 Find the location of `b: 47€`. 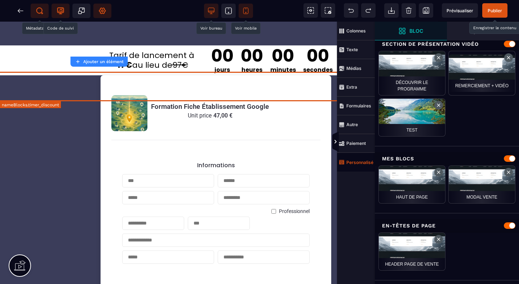

b: 47€ is located at coordinates (124, 43).